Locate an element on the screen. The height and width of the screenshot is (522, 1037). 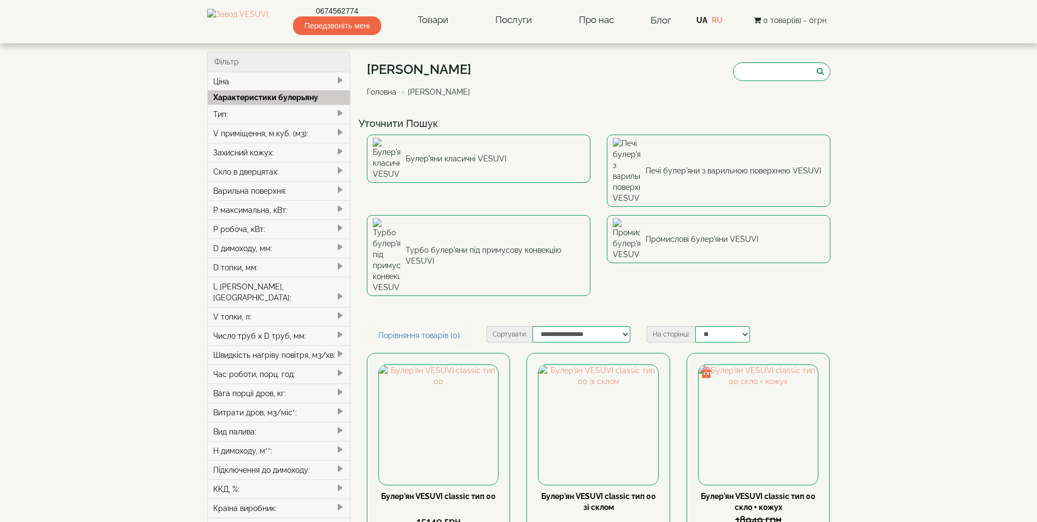
div: H димоходу, м**: is located at coordinates (279, 450).